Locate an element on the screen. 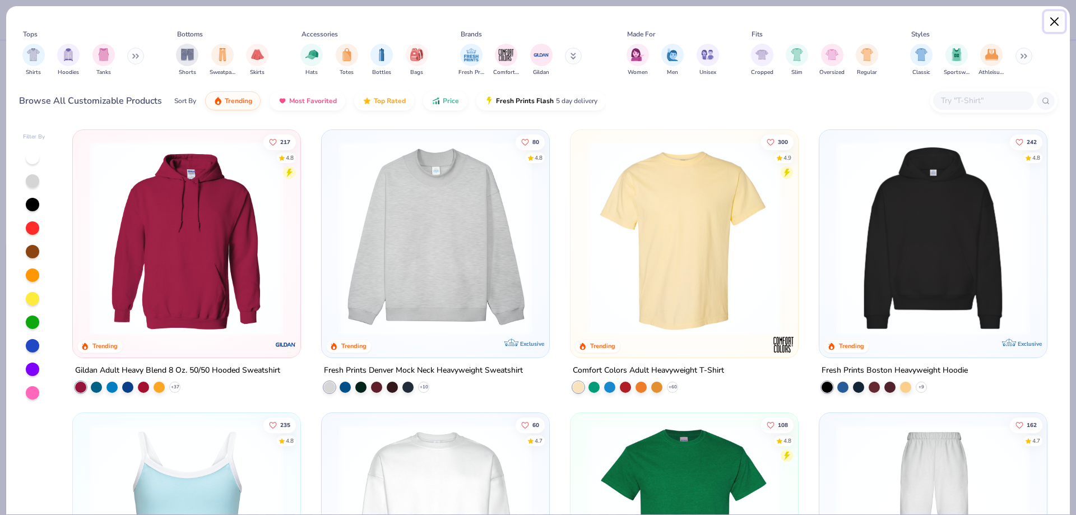  button: Most Favorited is located at coordinates (307, 101).